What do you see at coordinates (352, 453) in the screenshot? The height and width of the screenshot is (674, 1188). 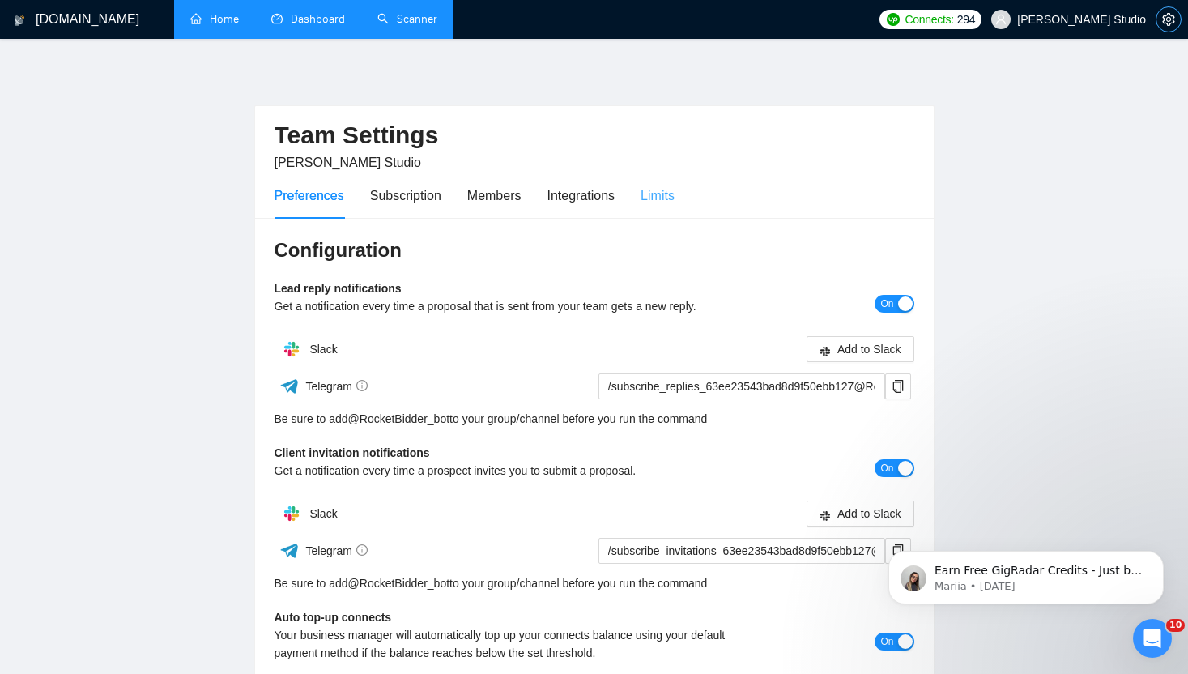 I see `b: Client invitation notifications` at bounding box center [352, 453].